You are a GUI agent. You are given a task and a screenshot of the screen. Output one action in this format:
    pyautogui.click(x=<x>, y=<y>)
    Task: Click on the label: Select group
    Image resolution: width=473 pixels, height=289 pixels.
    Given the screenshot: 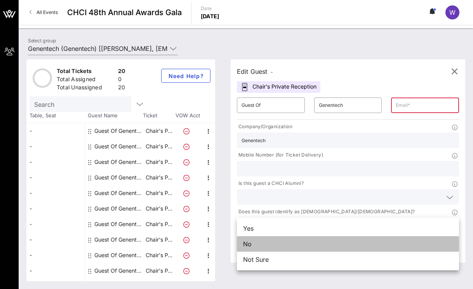 What is the action you would take?
    pyautogui.click(x=42, y=40)
    